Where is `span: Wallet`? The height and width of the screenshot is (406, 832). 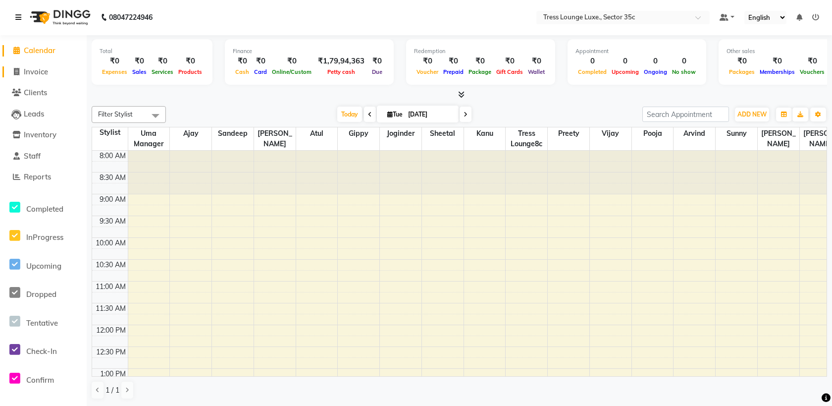
span: Wallet is located at coordinates (536, 72).